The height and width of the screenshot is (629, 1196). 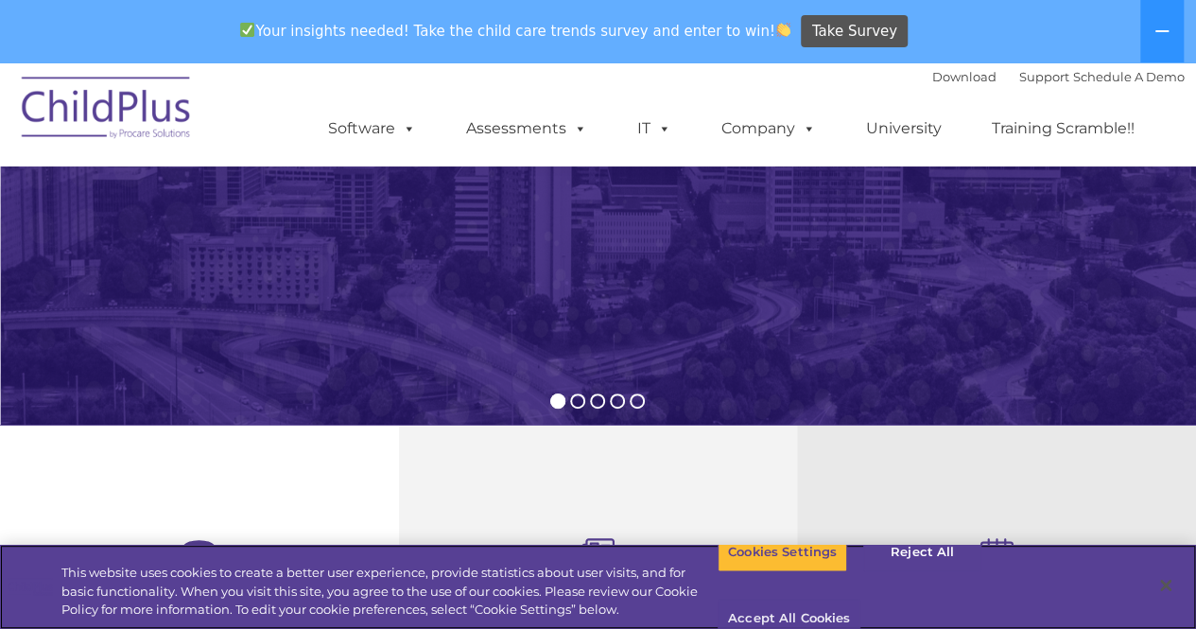 What do you see at coordinates (291, 131) in the screenshot?
I see `span: Last name` at bounding box center [291, 131].